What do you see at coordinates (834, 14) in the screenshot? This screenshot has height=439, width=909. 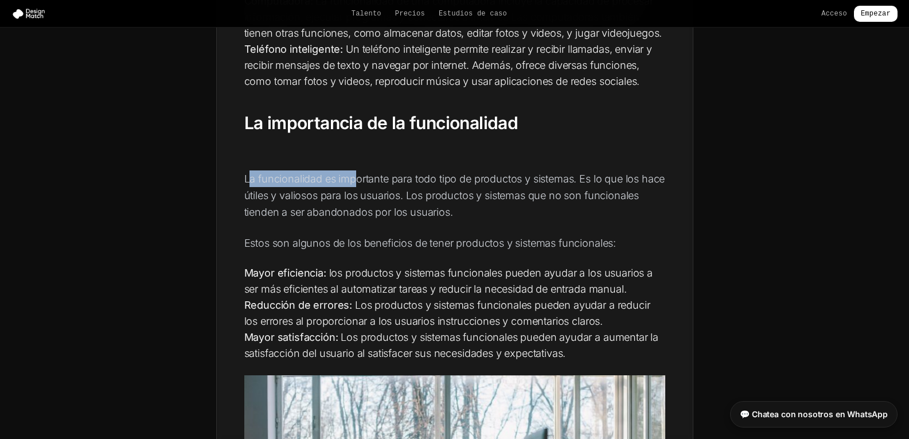 I see `a: Acceso` at bounding box center [834, 14].